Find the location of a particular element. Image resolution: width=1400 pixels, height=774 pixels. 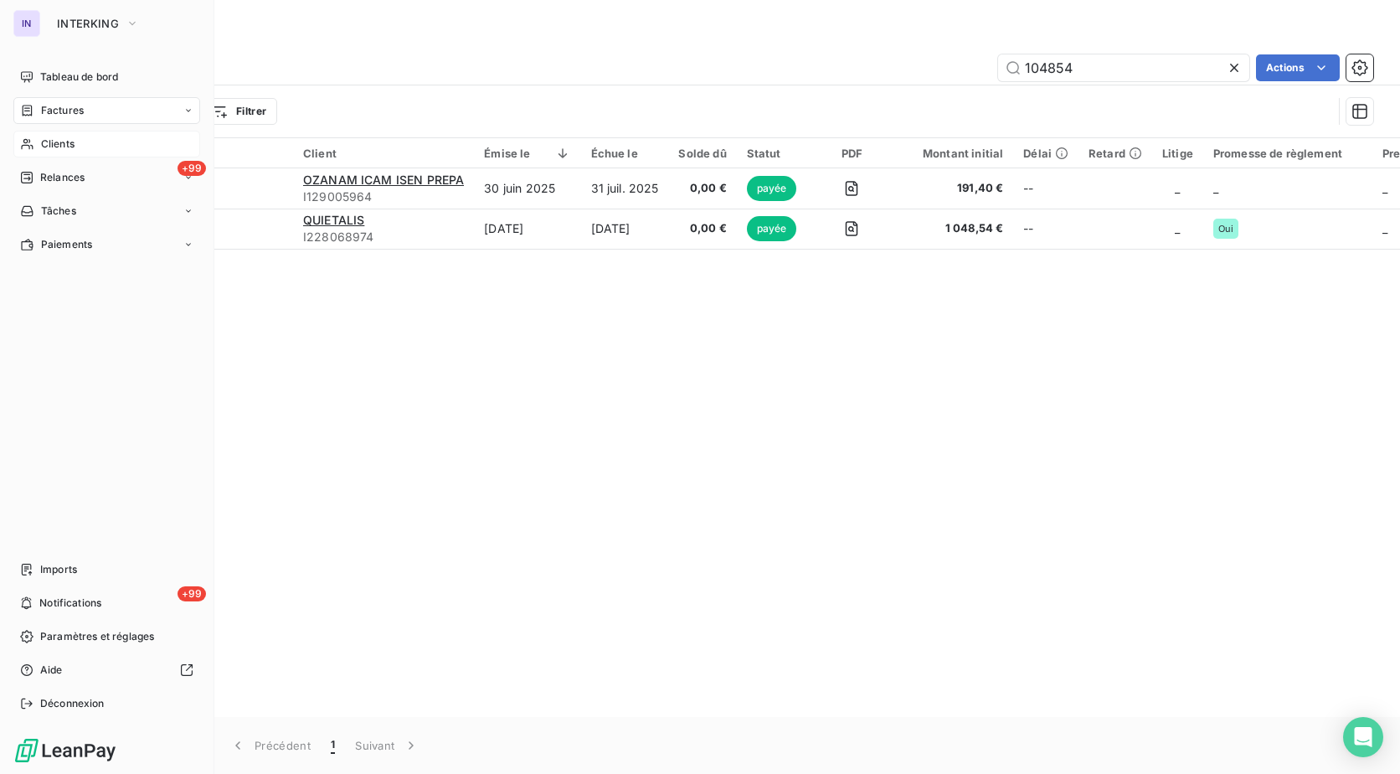

div: Statut is located at coordinates (774, 153).